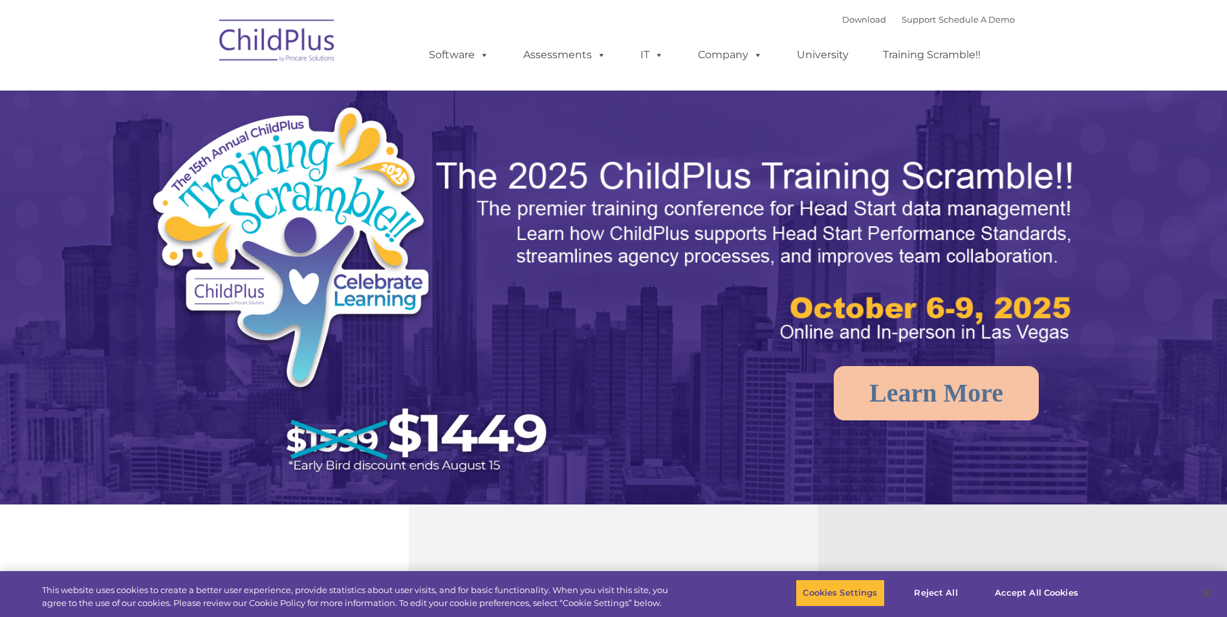 The width and height of the screenshot is (1227, 617). I want to click on a: Learn More, so click(936, 393).